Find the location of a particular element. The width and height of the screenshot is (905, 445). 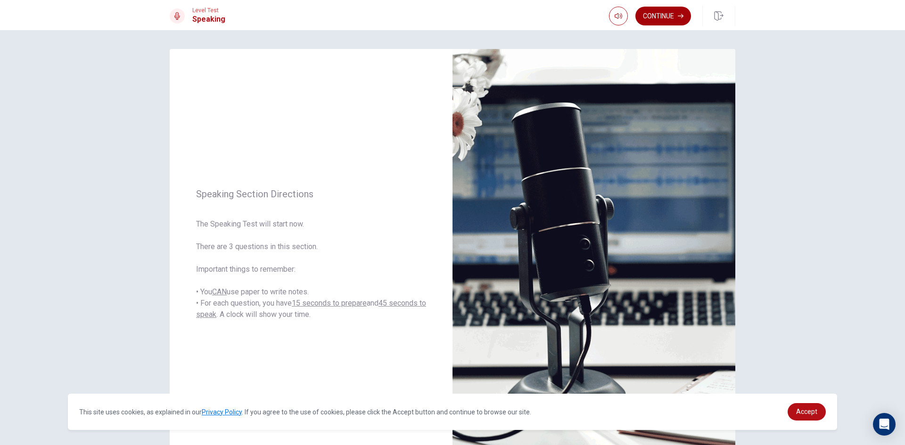

a: Privacy Policy is located at coordinates (221, 412).